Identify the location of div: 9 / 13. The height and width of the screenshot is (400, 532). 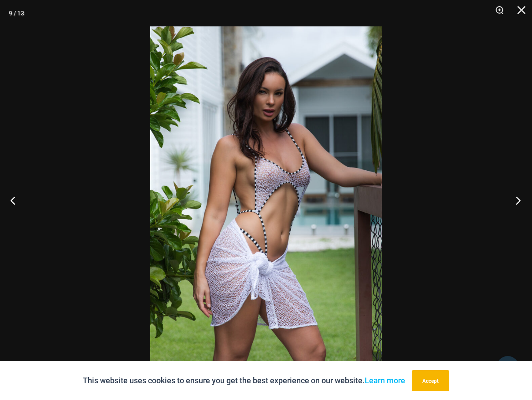
(16, 13).